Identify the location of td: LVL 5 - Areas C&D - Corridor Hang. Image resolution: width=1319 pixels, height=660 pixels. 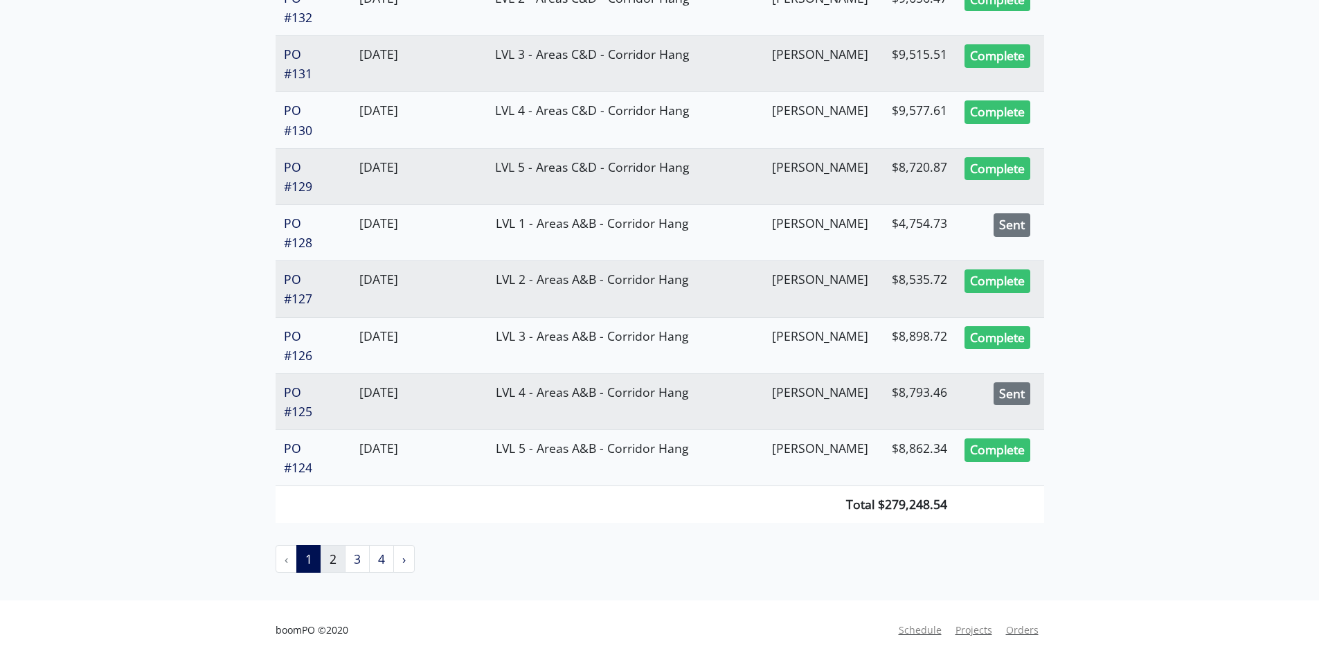
(593, 176).